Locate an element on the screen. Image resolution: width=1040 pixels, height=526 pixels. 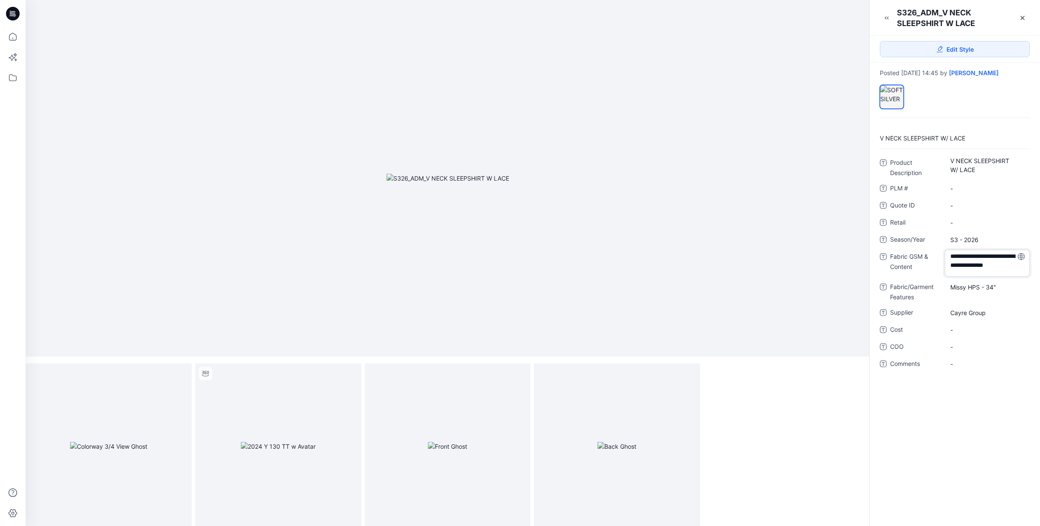
span: Season/Year is located at coordinates (915, 240).